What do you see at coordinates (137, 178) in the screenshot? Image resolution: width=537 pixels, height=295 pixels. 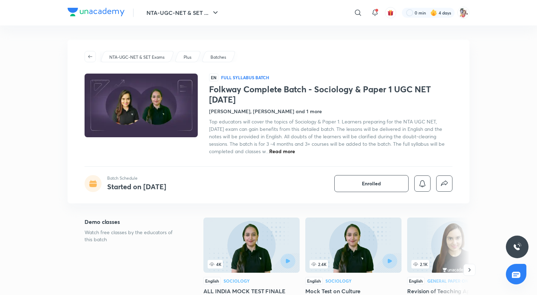 I see `p: Batch Schedule` at bounding box center [137, 178].